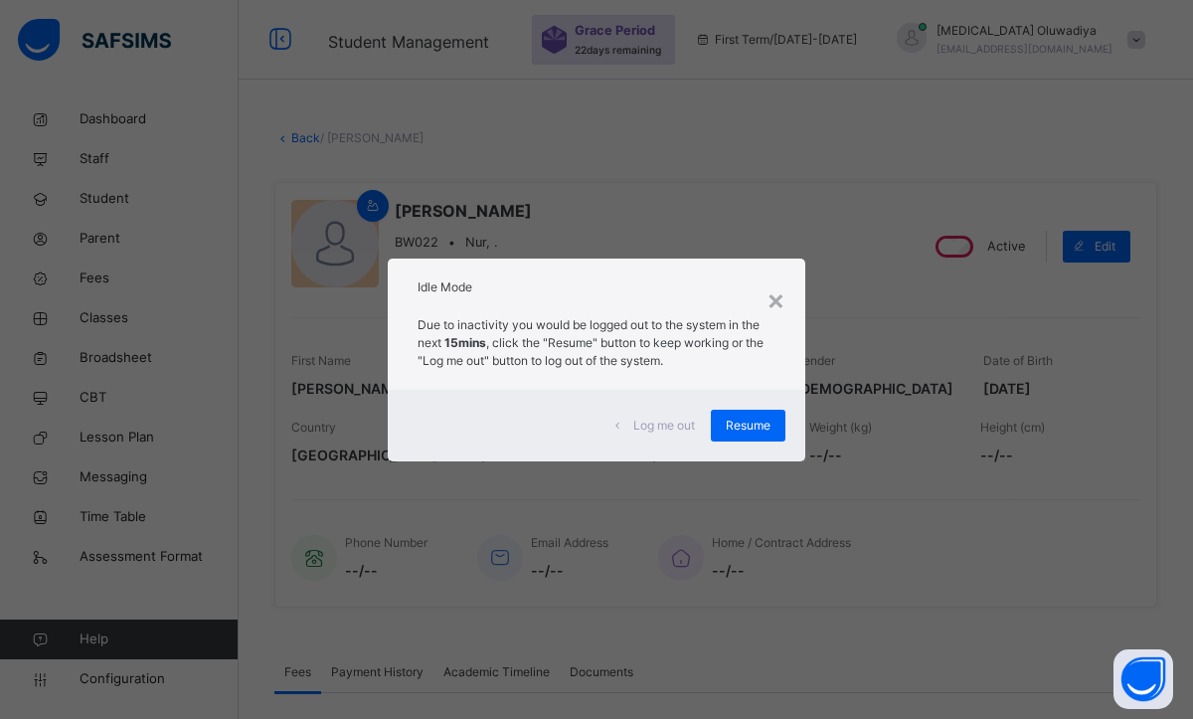 The height and width of the screenshot is (719, 1193). I want to click on strong: 15mins, so click(465, 342).